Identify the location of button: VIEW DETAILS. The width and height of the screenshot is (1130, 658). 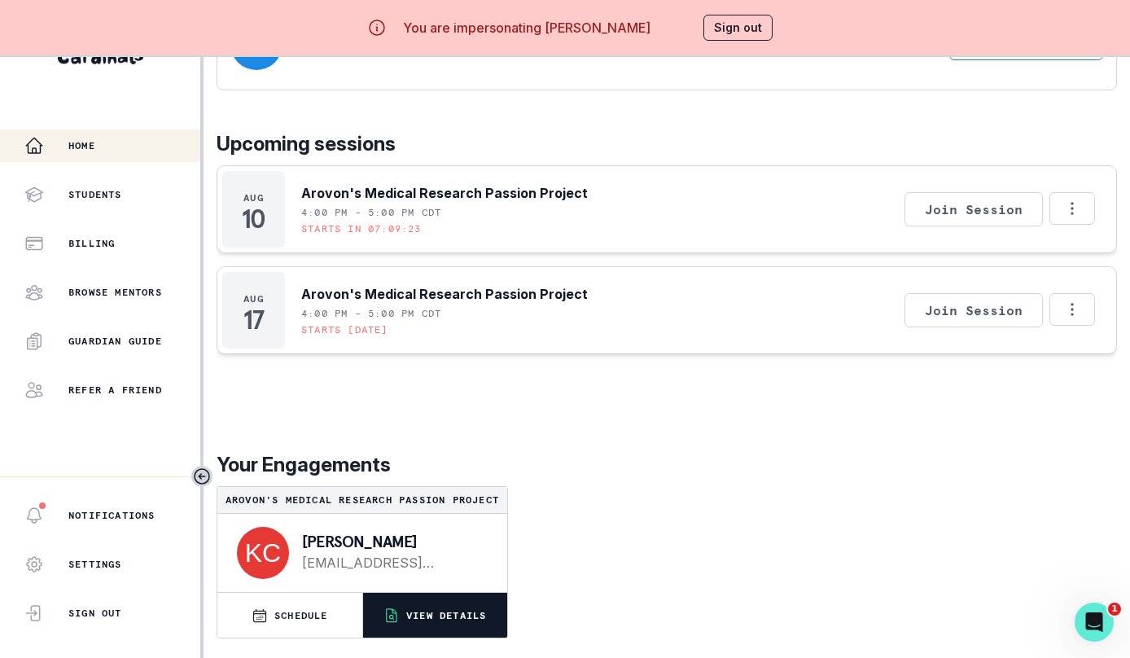
(435, 614).